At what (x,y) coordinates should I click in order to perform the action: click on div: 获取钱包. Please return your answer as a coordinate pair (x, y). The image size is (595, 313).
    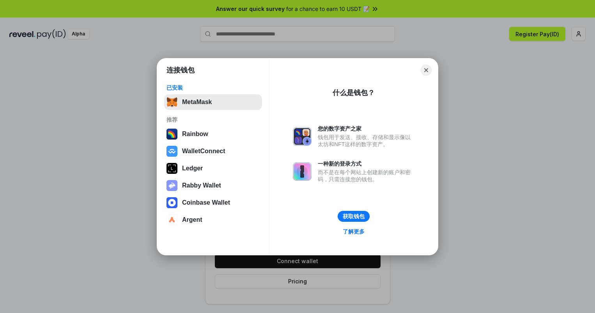
    Looking at the image, I should click on (354, 217).